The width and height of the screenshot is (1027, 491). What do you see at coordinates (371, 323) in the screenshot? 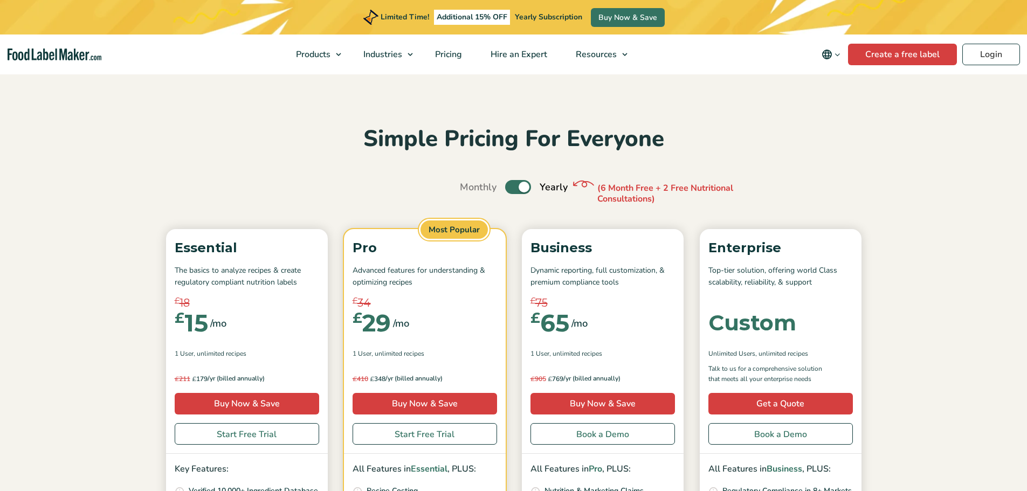
I see `div: 29` at bounding box center [371, 323].